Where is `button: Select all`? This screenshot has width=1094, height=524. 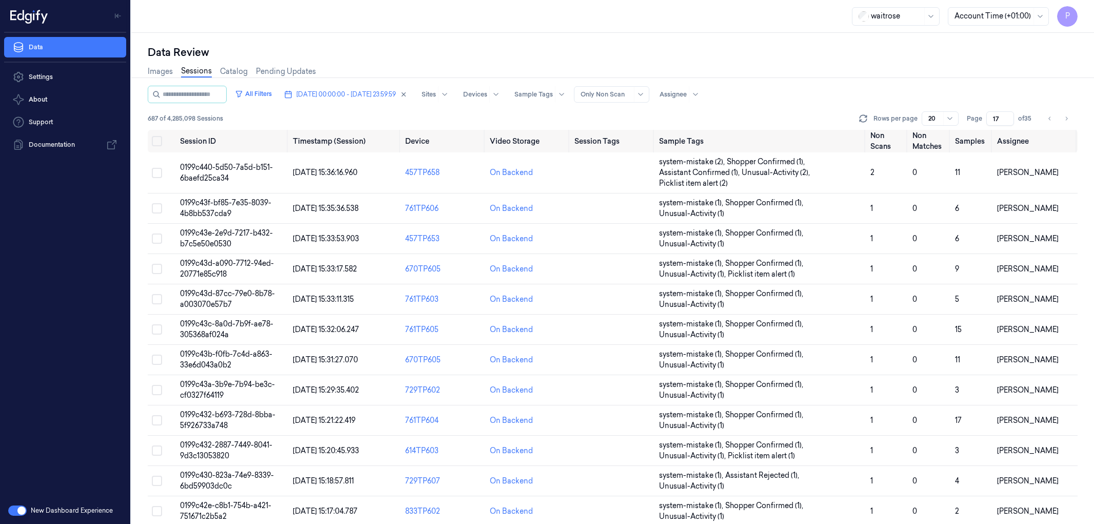
button: Select all is located at coordinates (157, 141).